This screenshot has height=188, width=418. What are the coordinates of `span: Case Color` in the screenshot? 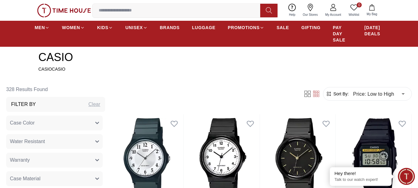 It's located at (22, 123).